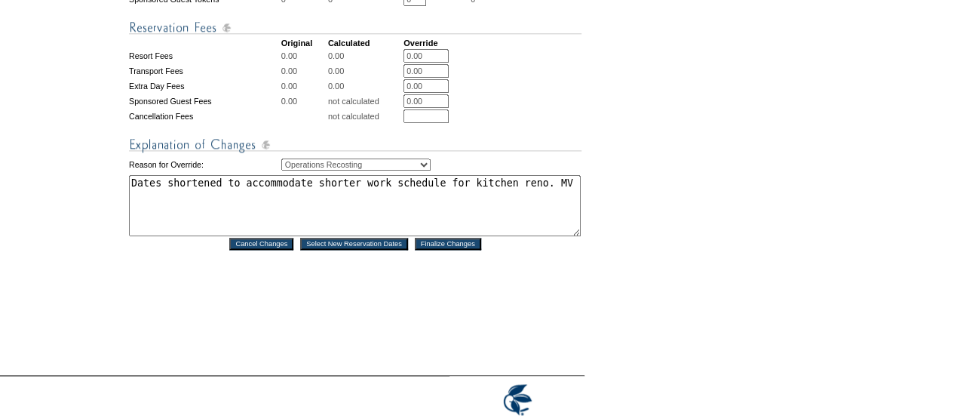  What do you see at coordinates (448, 244) in the screenshot?
I see `input: Finalize Changes` at bounding box center [448, 244].